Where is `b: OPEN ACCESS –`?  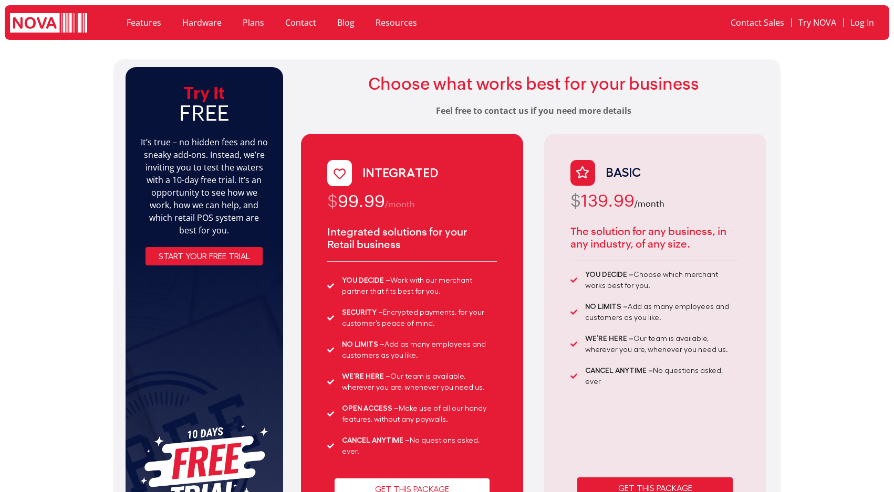 b: OPEN ACCESS – is located at coordinates (370, 408).